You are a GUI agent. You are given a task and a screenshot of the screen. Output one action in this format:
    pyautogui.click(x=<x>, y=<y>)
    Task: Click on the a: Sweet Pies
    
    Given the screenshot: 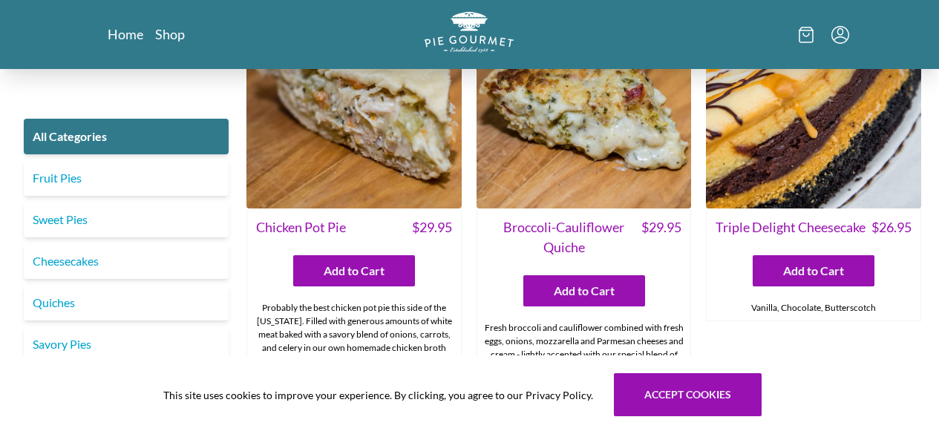 What is the action you would take?
    pyautogui.click(x=126, y=220)
    